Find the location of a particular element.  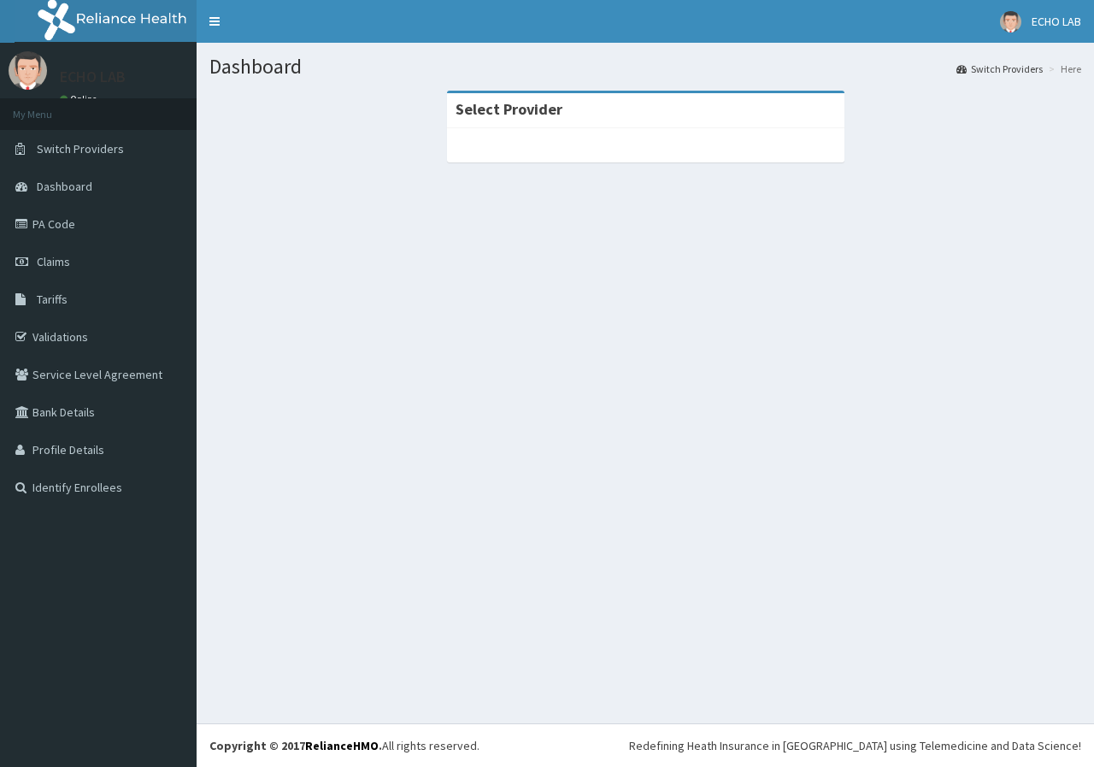

a: RelianceHMO is located at coordinates (342, 745).